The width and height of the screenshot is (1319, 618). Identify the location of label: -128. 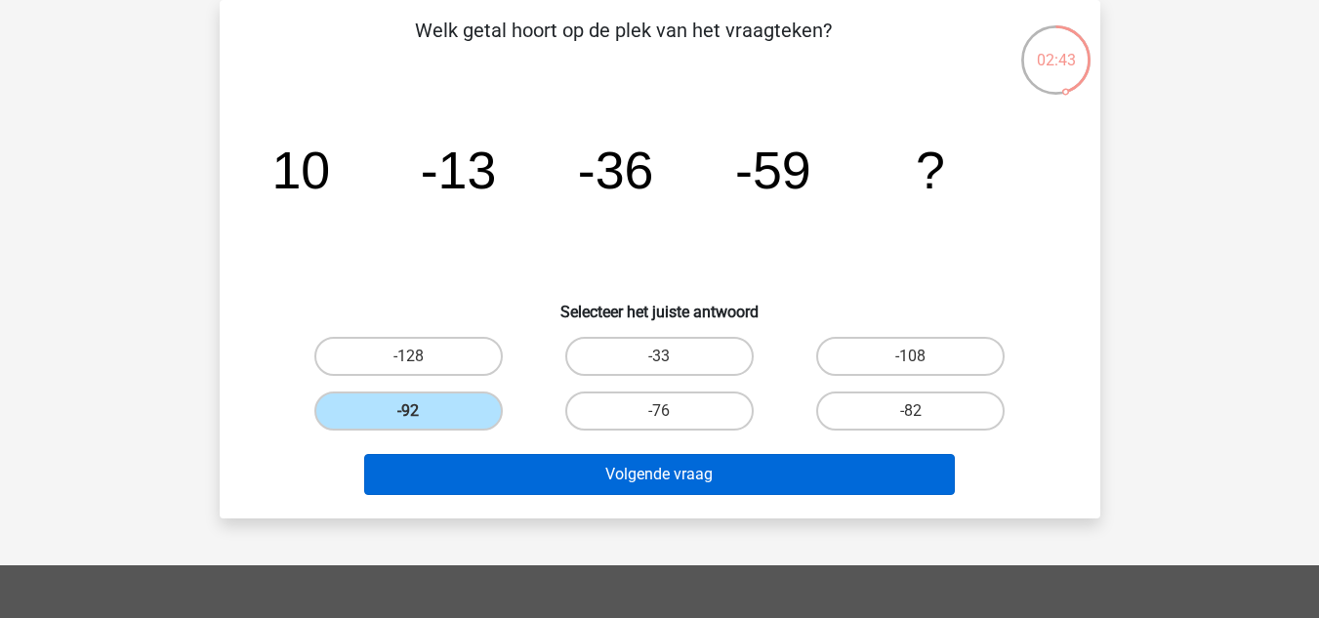
(408, 356).